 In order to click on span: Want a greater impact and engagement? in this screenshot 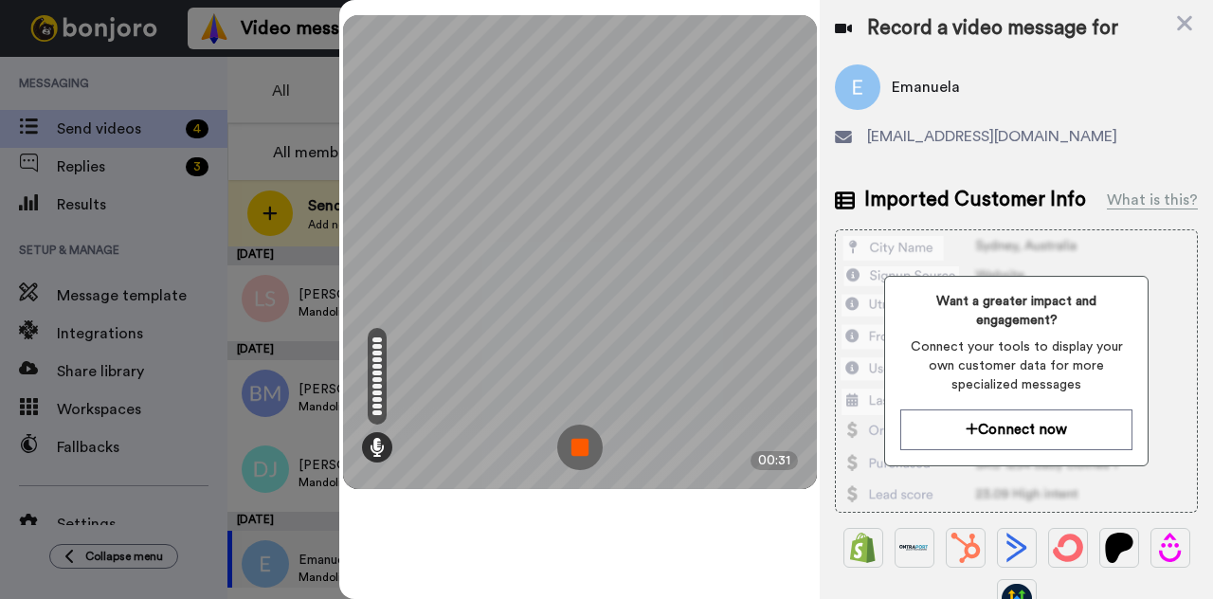, I will do `click(1016, 311)`.